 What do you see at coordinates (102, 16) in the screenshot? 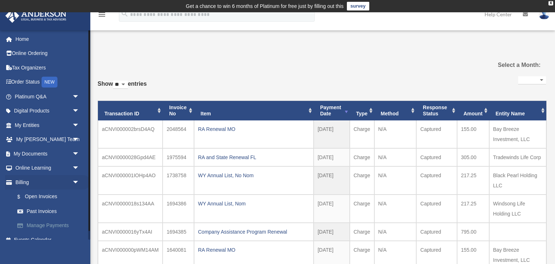
I see `a: menu` at bounding box center [102, 16].